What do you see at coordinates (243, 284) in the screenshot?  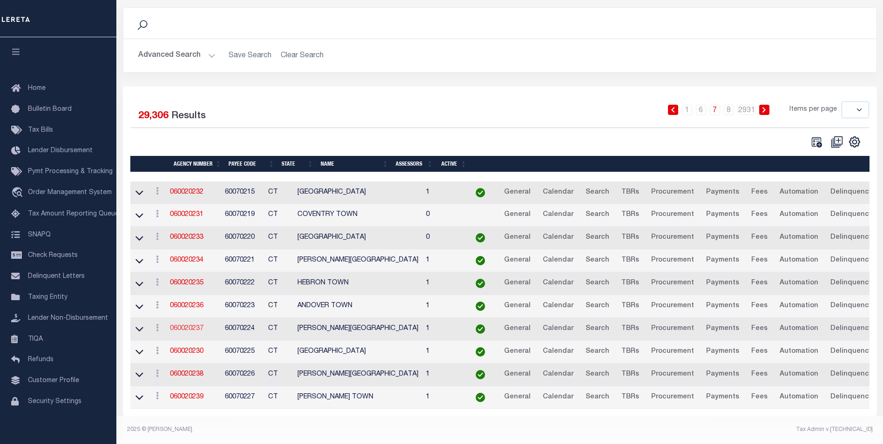 I see `td: 60070222` at bounding box center [243, 284].